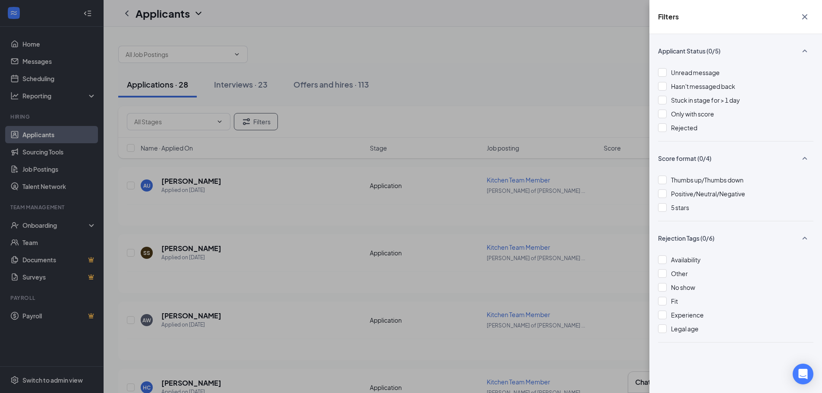  Describe the element at coordinates (684, 128) in the screenshot. I see `span: Rejected` at that location.